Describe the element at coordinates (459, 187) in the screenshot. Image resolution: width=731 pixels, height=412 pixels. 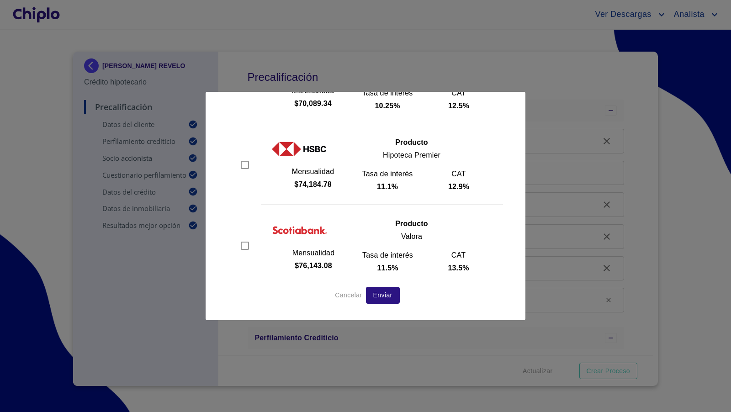
I see `p: 12.9%` at that location.